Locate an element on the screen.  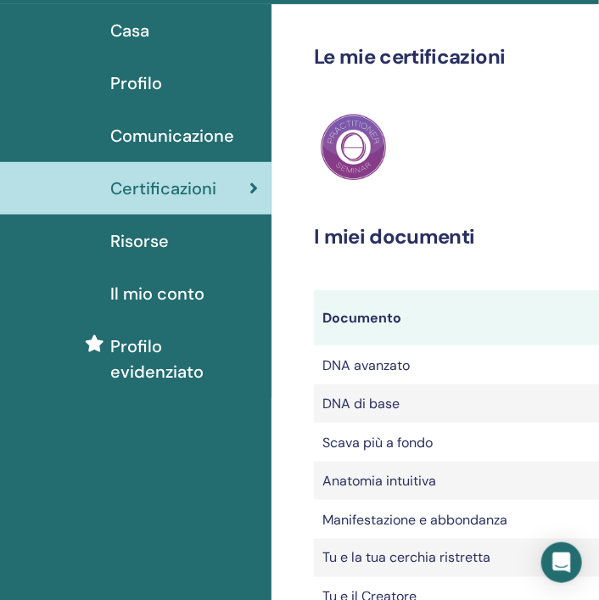
font: Certificazioni is located at coordinates (163, 188).